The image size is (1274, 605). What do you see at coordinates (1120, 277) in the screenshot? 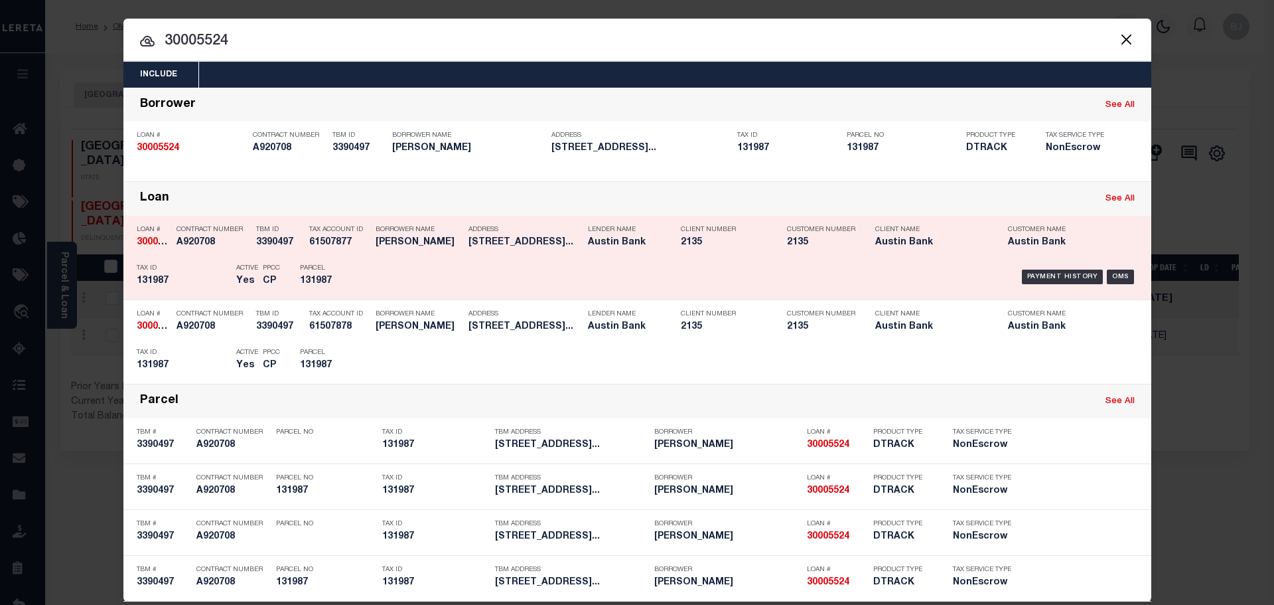
I see `div: OMS` at bounding box center [1120, 277].